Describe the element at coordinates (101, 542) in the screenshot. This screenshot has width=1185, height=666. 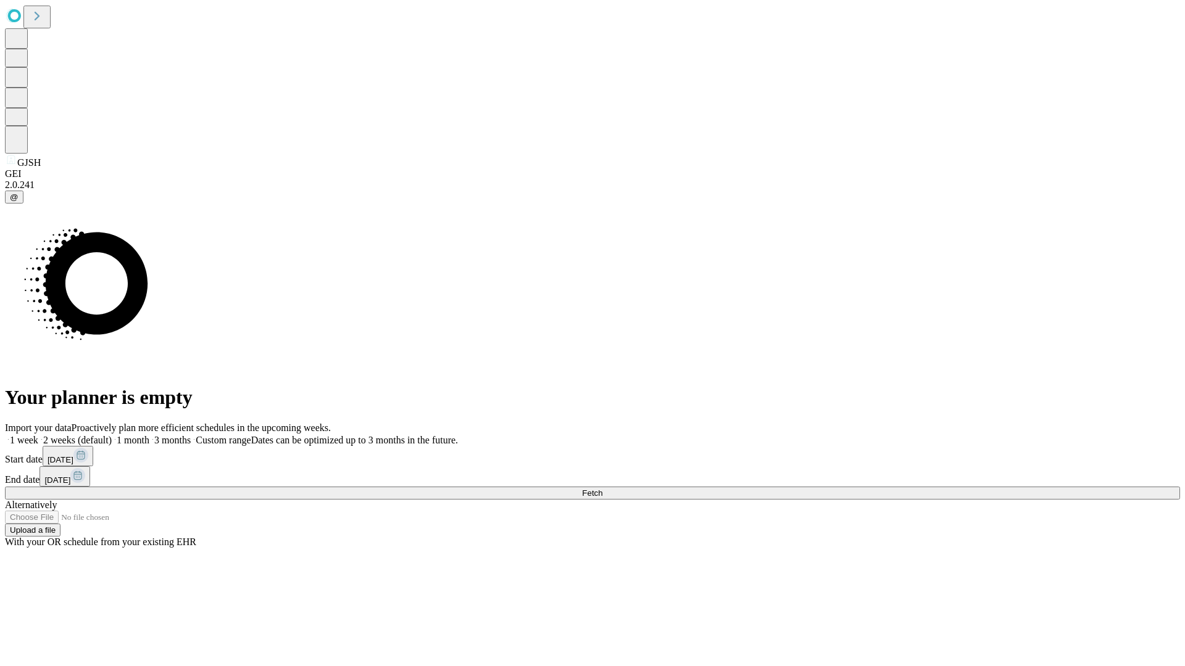
I see `span: With your OR schedule from your existing EHR` at that location.